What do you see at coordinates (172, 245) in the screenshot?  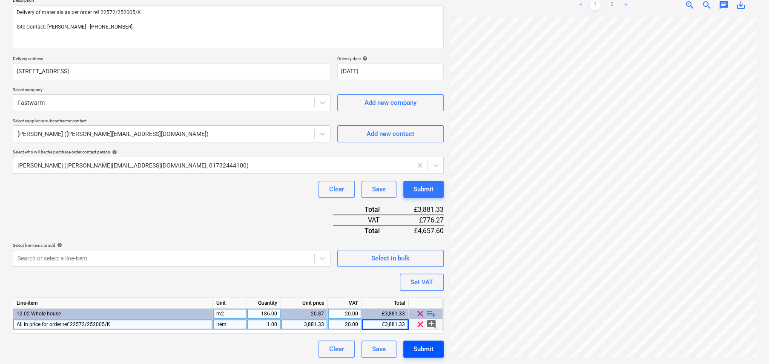 I see `div: Select line-items to add` at bounding box center [172, 245].